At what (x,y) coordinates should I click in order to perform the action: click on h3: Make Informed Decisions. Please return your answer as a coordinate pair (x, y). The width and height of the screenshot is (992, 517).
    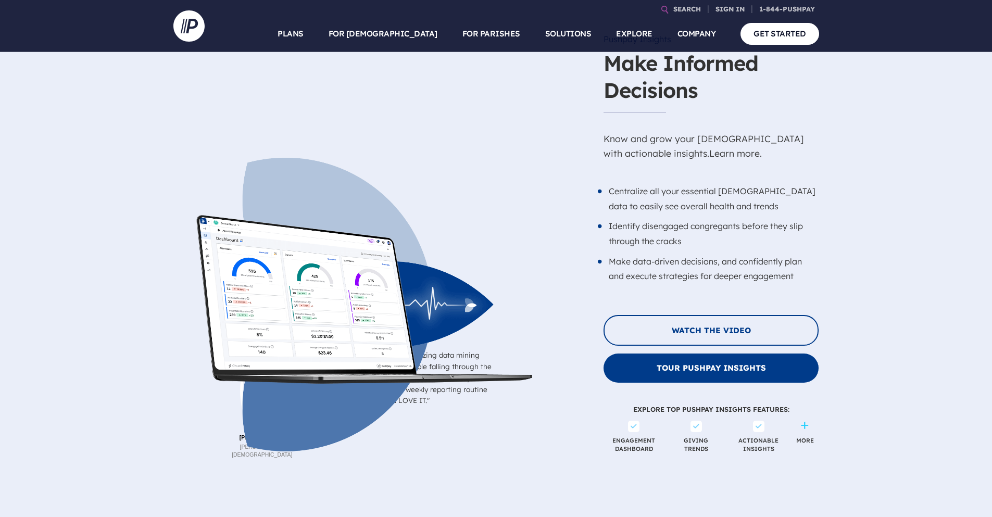
    Looking at the image, I should click on (711, 81).